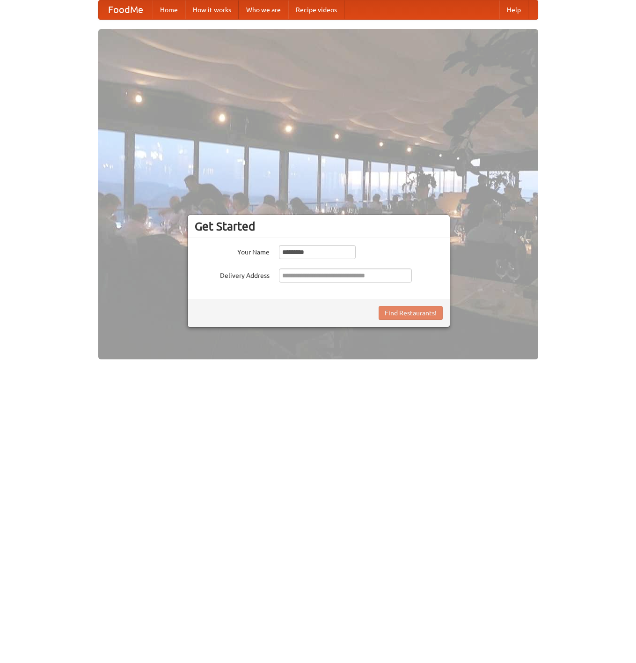 The height and width of the screenshot is (663, 636). What do you see at coordinates (514, 10) in the screenshot?
I see `a: Help` at bounding box center [514, 10].